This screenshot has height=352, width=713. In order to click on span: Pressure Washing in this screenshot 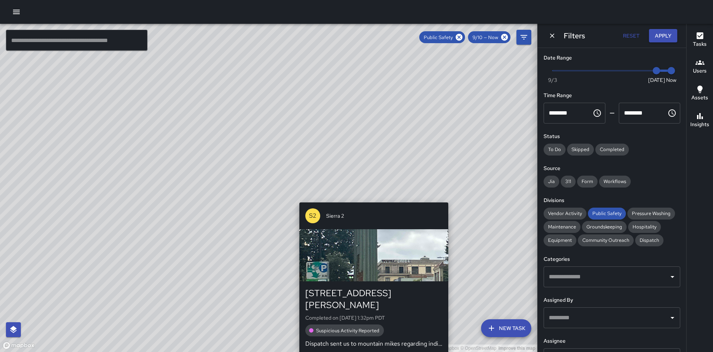, I will do `click(651, 213)`.